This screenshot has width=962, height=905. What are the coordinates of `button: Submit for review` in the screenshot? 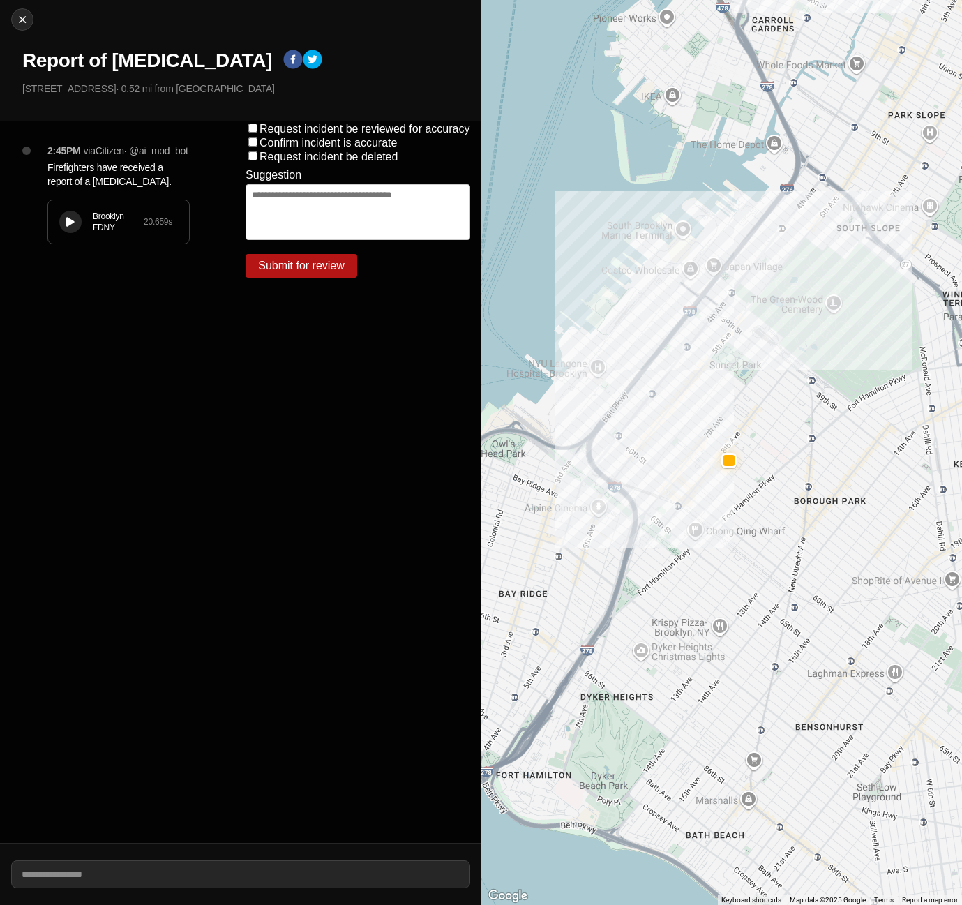 It's located at (301, 266).